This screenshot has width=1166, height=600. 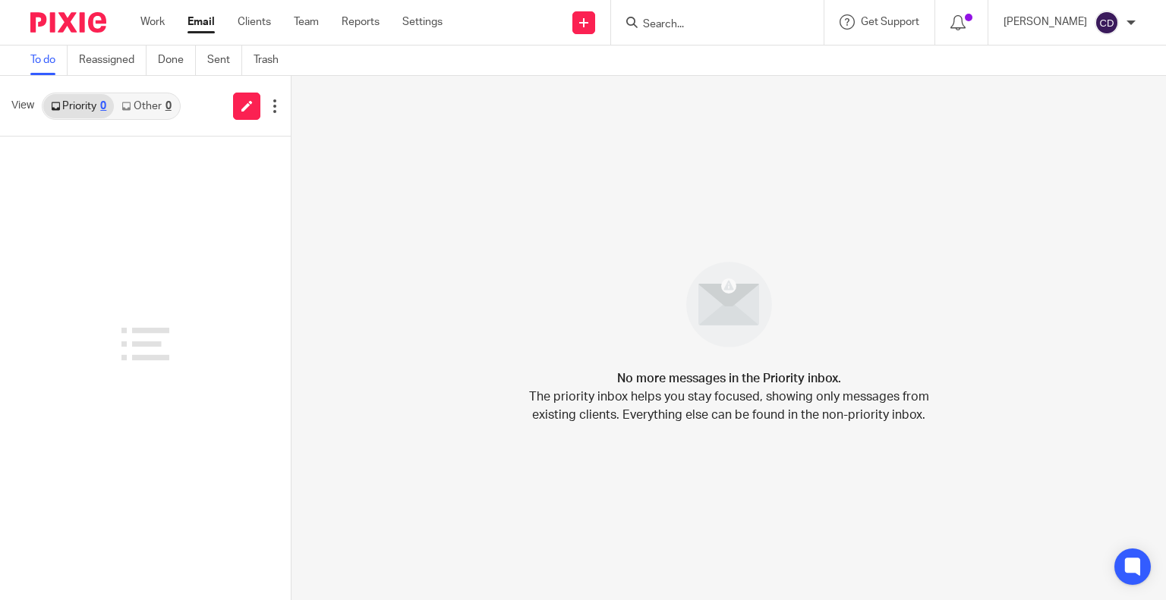 I want to click on a: Sent, so click(x=225, y=60).